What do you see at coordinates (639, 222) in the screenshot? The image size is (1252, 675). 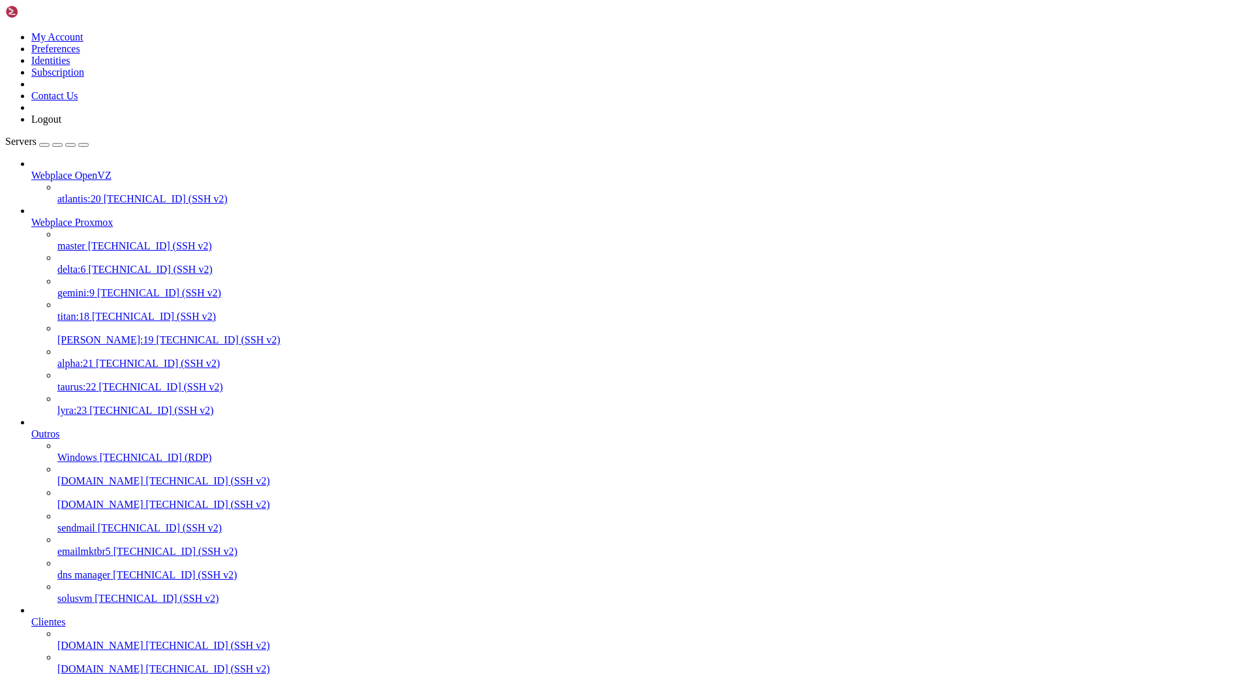 I see `a: Webplace Proxmox` at bounding box center [639, 222].